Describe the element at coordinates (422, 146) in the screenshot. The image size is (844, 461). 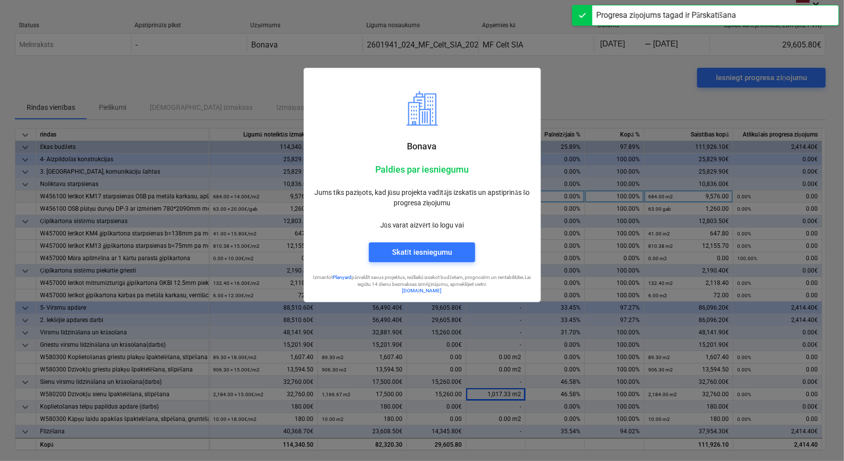
I see `p: Bonava` at that location.